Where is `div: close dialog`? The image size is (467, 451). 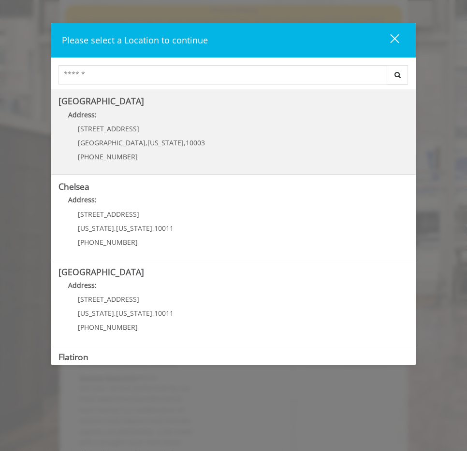 div: close dialog is located at coordinates (389, 41).